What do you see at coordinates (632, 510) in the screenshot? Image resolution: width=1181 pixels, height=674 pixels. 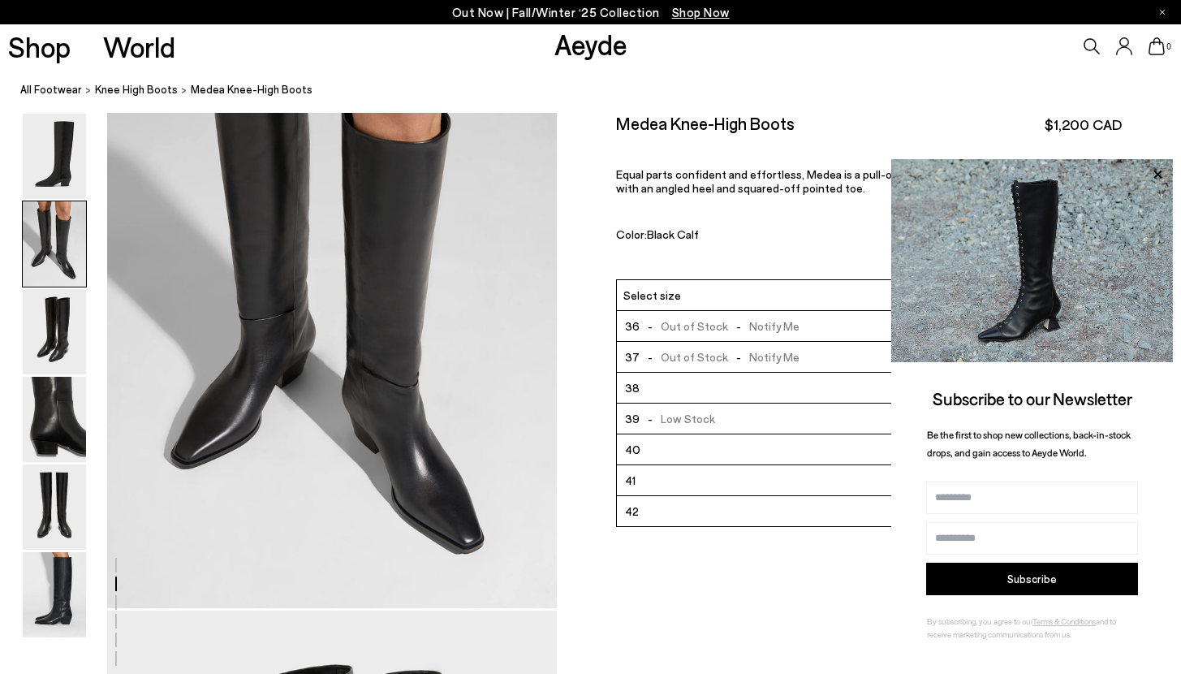 I see `span: 42` at bounding box center [632, 510].